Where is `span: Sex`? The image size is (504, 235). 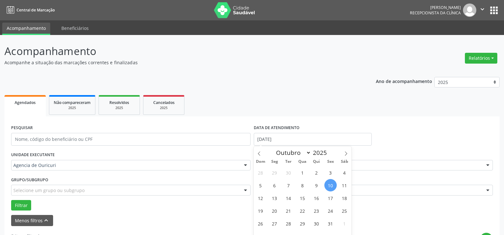
span: Sex is located at coordinates (330, 162).